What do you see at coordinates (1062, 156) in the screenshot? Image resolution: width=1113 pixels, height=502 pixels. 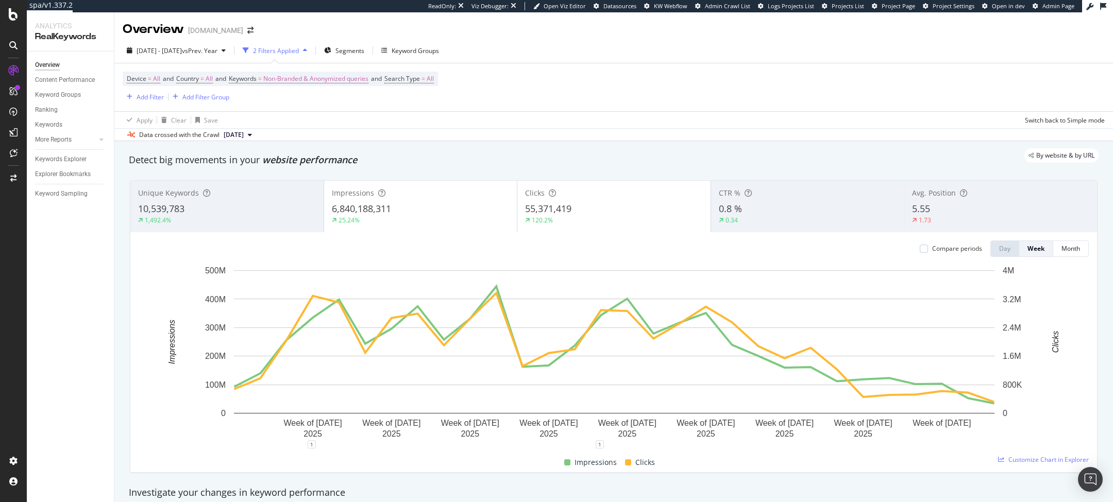 I see `div: legacy label` at bounding box center [1062, 156].